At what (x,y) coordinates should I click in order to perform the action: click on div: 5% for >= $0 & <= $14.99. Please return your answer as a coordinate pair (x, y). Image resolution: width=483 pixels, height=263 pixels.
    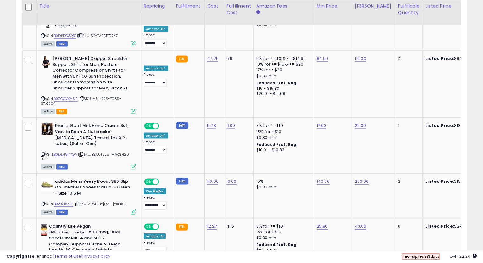
    Looking at the image, I should click on (283, 58).